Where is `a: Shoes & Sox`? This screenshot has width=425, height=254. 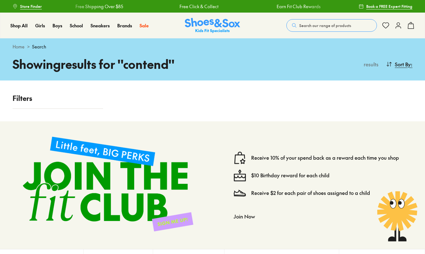 a: Shoes & Sox is located at coordinates (213, 25).